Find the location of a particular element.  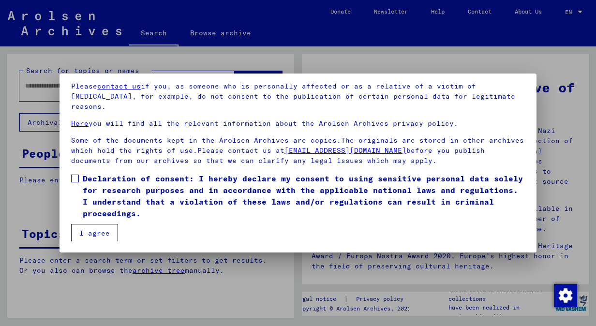

div: Change consent is located at coordinates (565, 295).